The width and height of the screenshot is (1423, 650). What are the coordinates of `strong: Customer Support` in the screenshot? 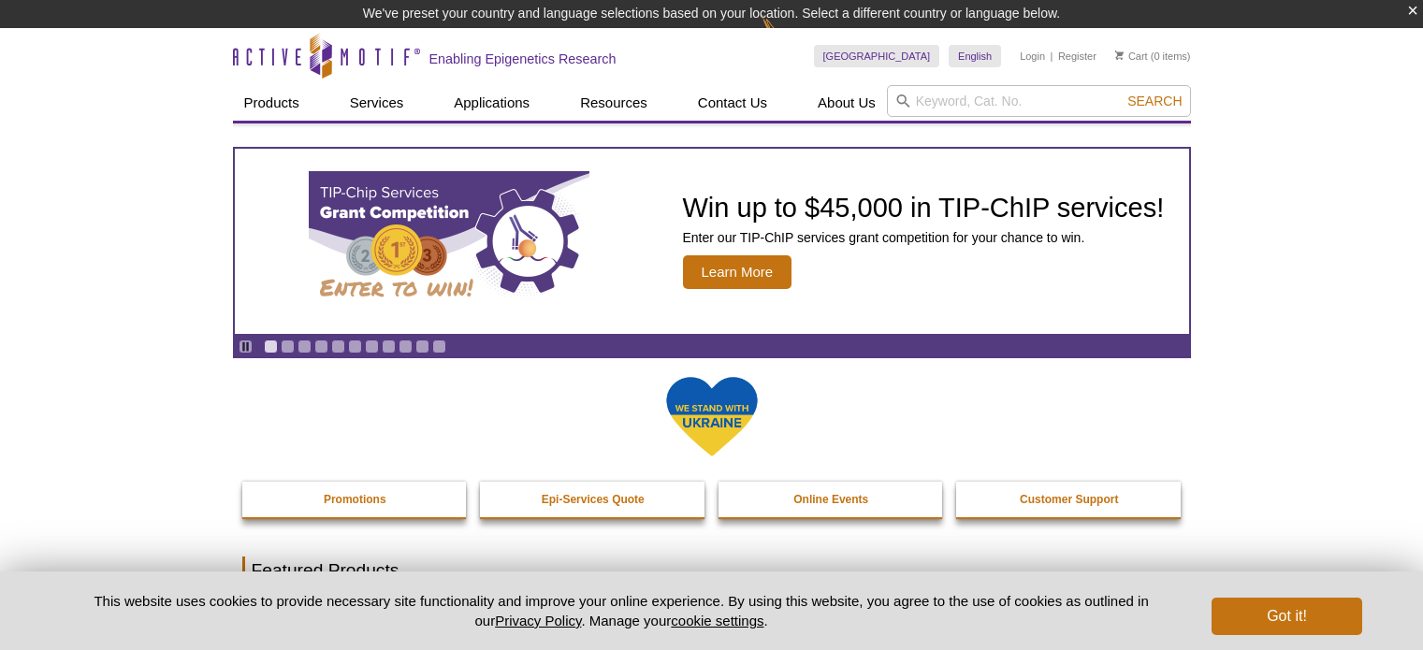 It's located at (1069, 500).